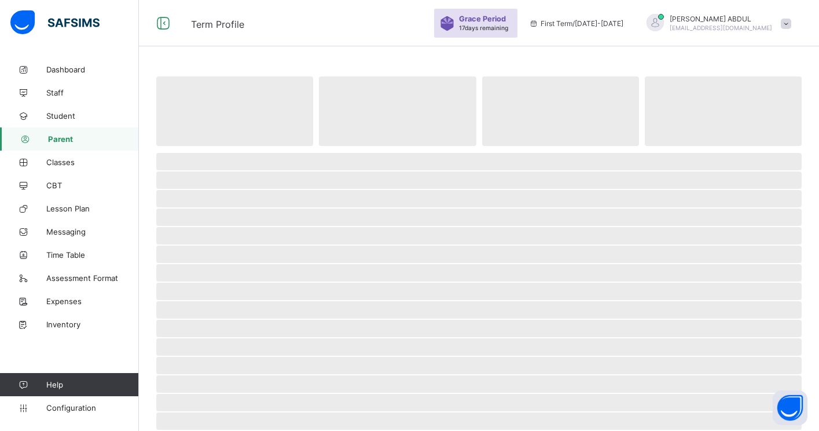 The width and height of the screenshot is (819, 431). Describe the element at coordinates (93, 232) in the screenshot. I see `span: Messaging` at that location.